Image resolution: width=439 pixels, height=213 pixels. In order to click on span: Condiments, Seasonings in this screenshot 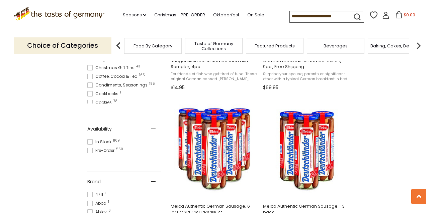, I will do `click(118, 85)`.